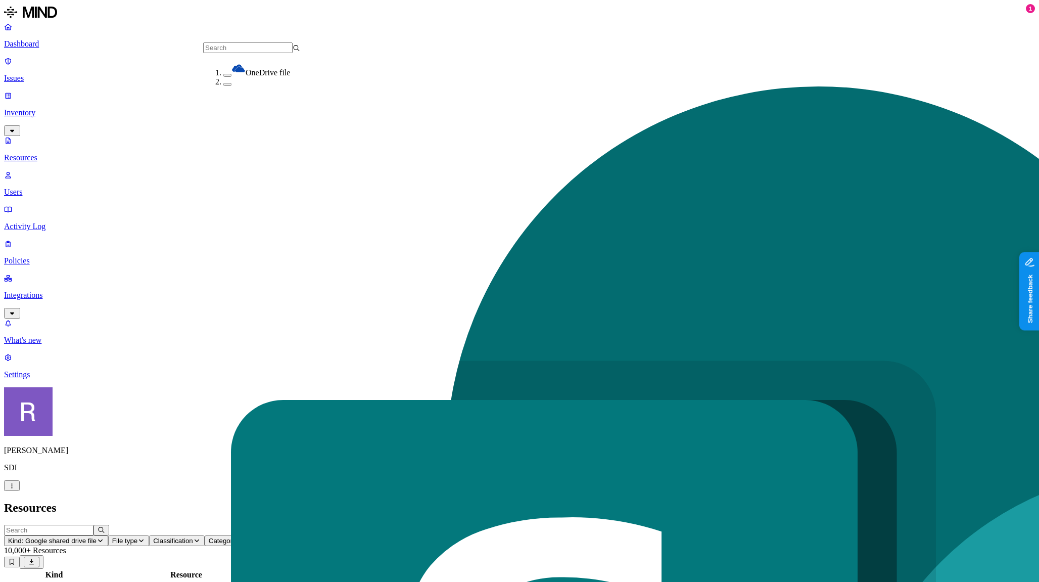 This screenshot has width=1039, height=582. What do you see at coordinates (52, 540) in the screenshot?
I see `span: Kind: Google shared drive file` at bounding box center [52, 540].